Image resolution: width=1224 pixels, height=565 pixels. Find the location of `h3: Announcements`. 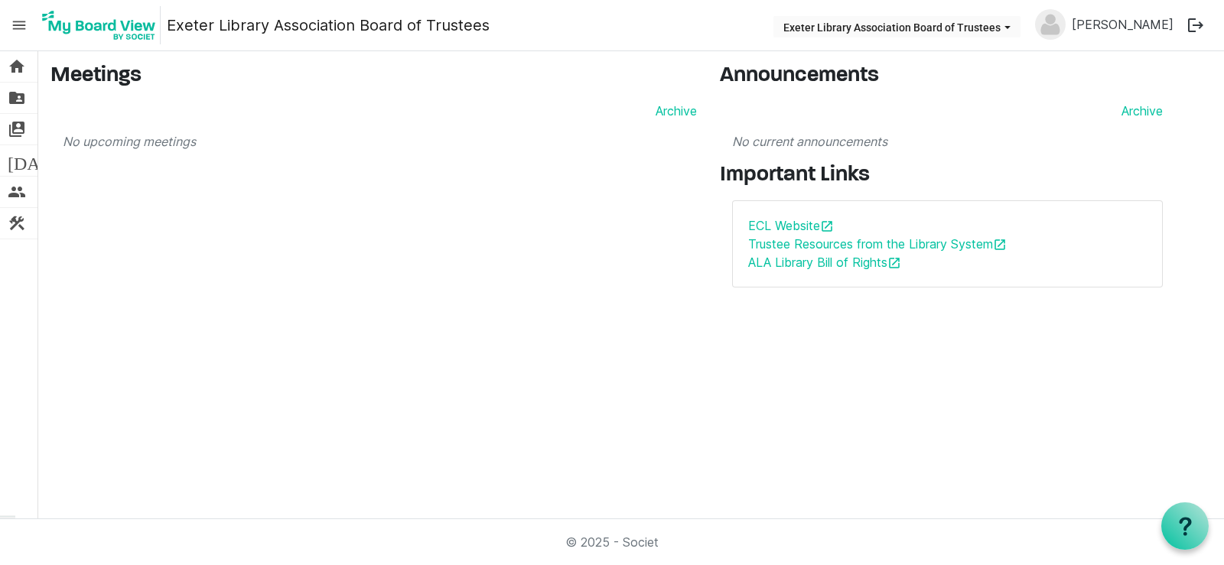

h3: Announcements is located at coordinates (947, 77).